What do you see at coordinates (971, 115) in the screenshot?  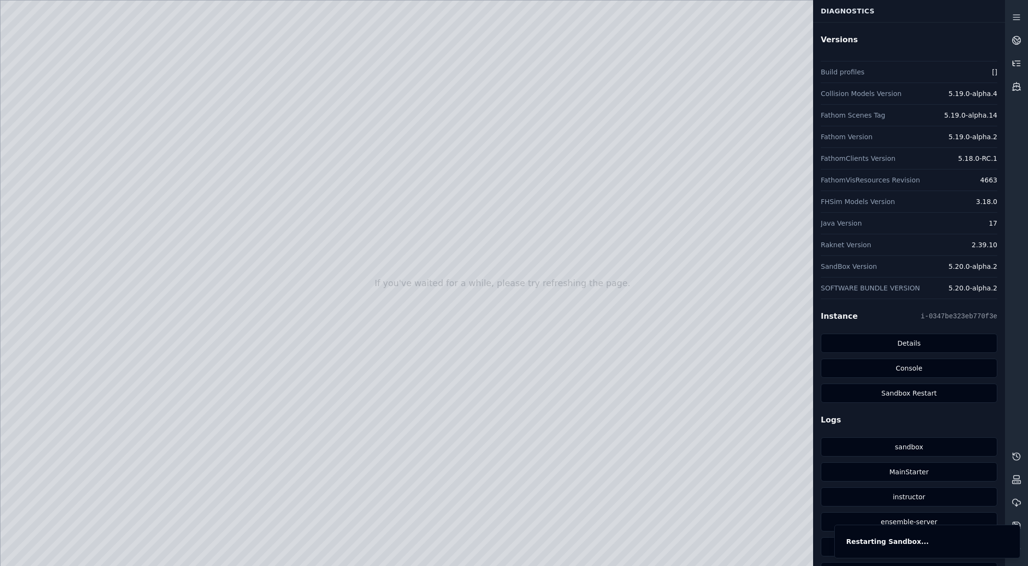 I see `dd: 5.19.0-alpha.14` at bounding box center [971, 115].